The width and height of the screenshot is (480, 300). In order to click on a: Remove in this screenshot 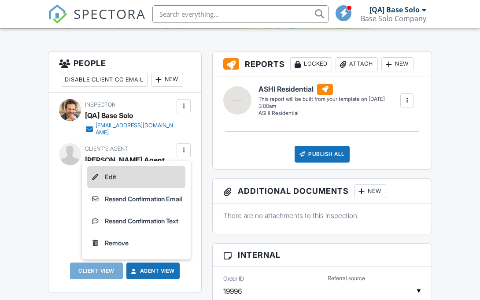, I will do `click(136, 243)`.